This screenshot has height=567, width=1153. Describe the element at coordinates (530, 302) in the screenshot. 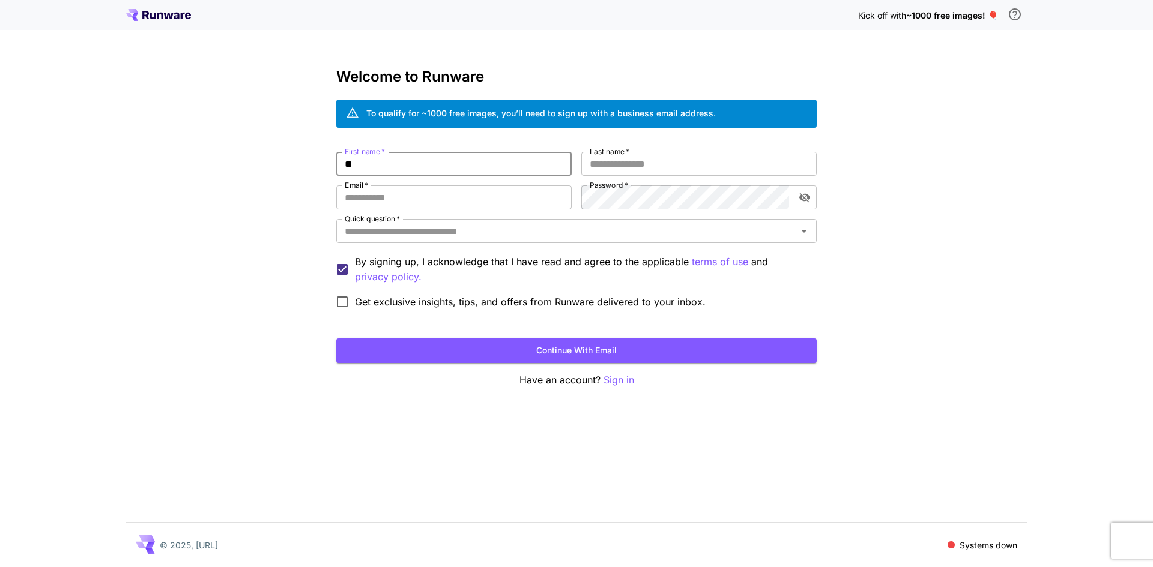

I see `span: Get exclusive insights, tips, and offers from Runware delivered to your inbox.` at that location.